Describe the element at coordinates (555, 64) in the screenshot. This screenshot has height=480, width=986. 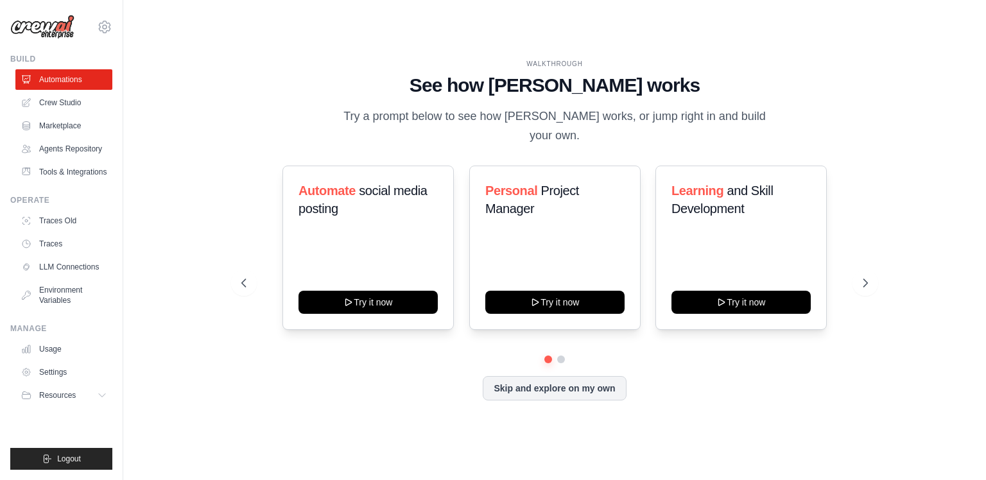
I see `div: WALKTHROUGH` at that location.